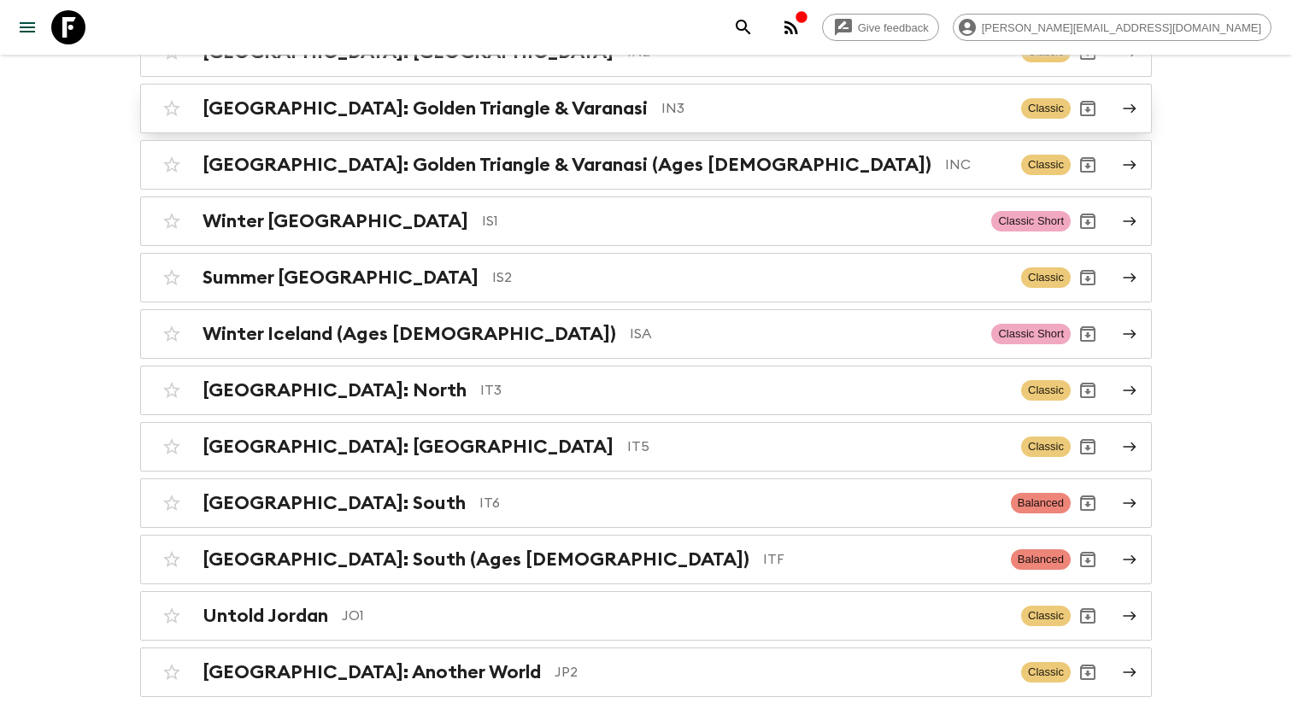 This screenshot has width=1292, height=703. Describe the element at coordinates (834, 109) in the screenshot. I see `p: IN3` at that location.